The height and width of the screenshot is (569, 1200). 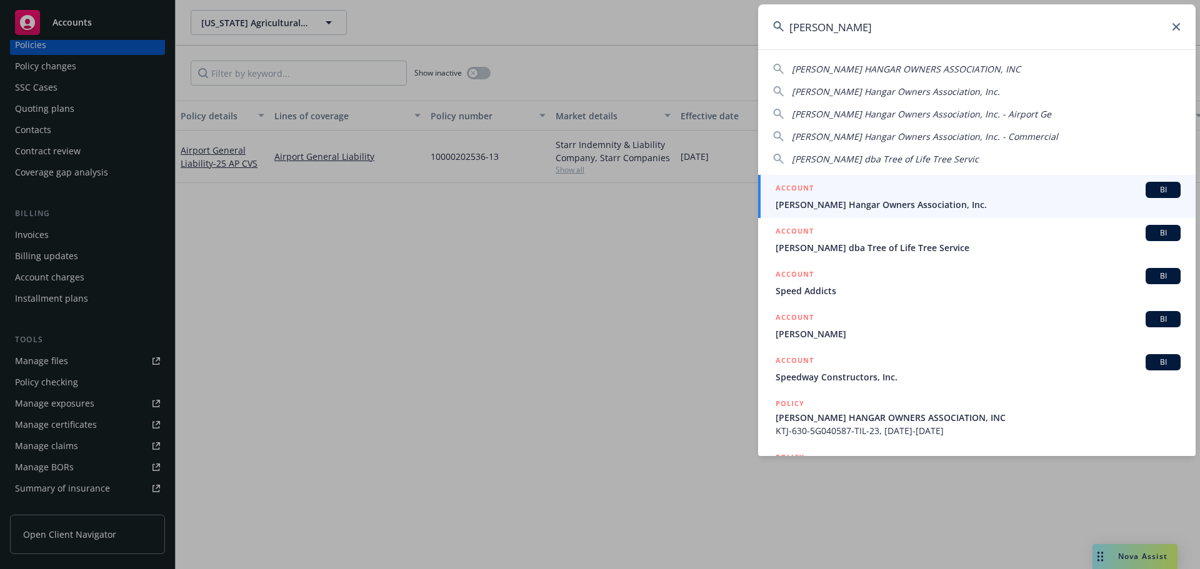 I want to click on span: Speed Addicts, so click(x=978, y=291).